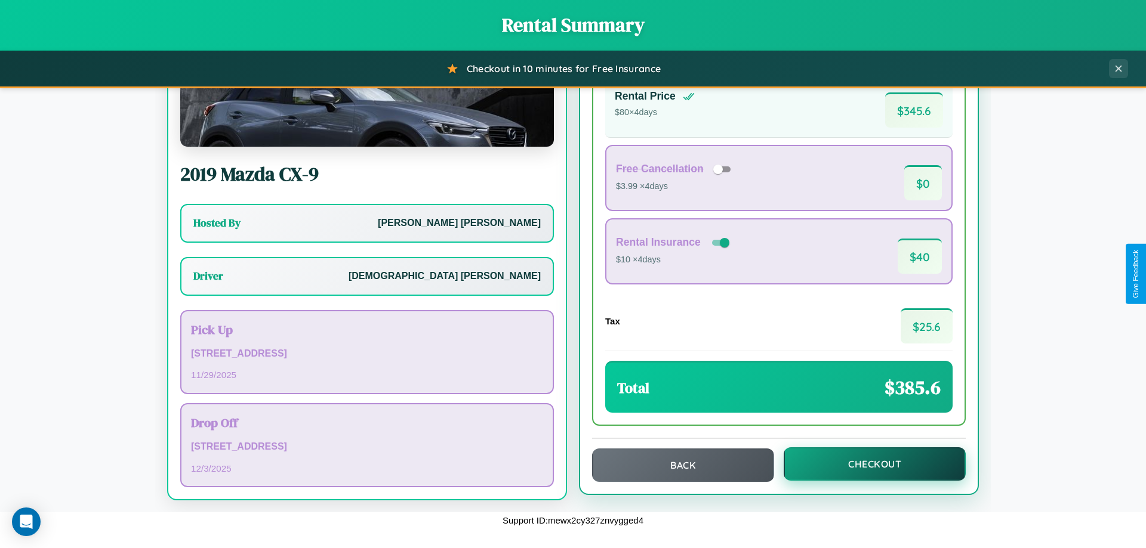 This screenshot has width=1146, height=548. I want to click on h4: Rental Price, so click(645, 96).